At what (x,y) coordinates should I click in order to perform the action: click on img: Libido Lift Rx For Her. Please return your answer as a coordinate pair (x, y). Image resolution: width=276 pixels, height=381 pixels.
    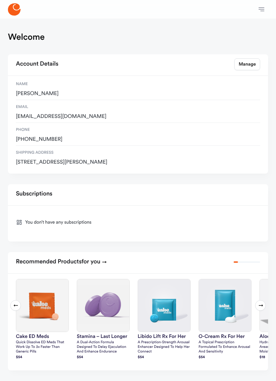
    Looking at the image, I should click on (164, 305).